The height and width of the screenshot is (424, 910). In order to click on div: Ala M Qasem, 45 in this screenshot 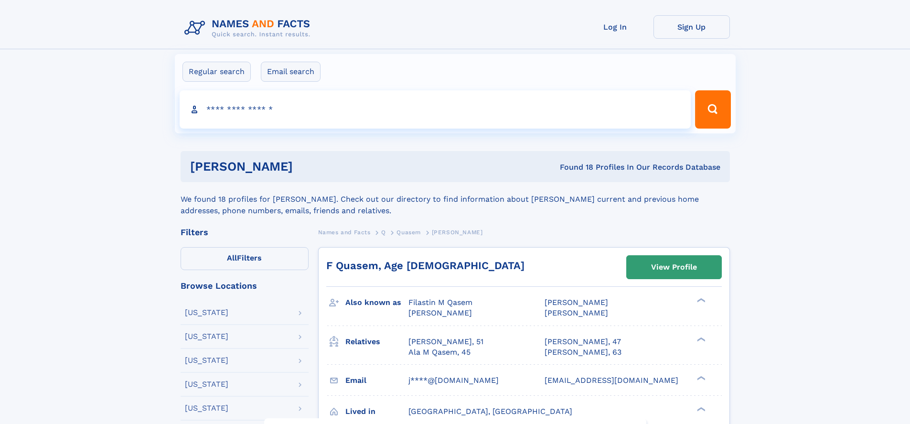, I will do `click(439, 352)`.